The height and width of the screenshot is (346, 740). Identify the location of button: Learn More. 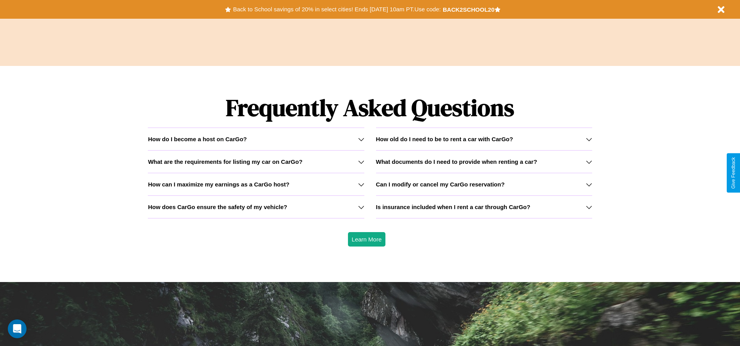
(367, 239).